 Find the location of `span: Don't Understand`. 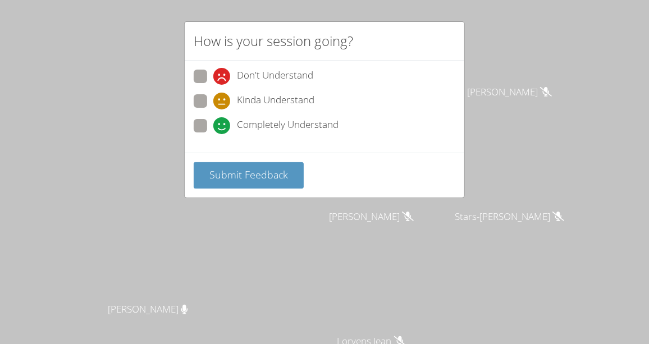

span: Don't Understand is located at coordinates (275, 76).